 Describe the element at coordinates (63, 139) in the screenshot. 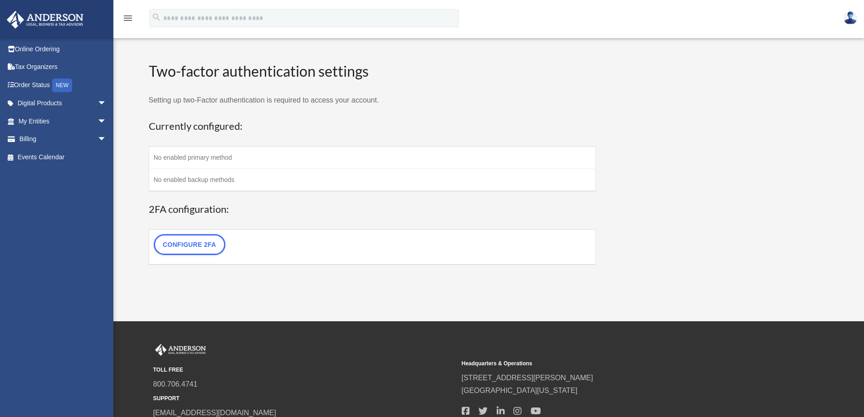

I see `a: Billingarrow_drop_down` at that location.